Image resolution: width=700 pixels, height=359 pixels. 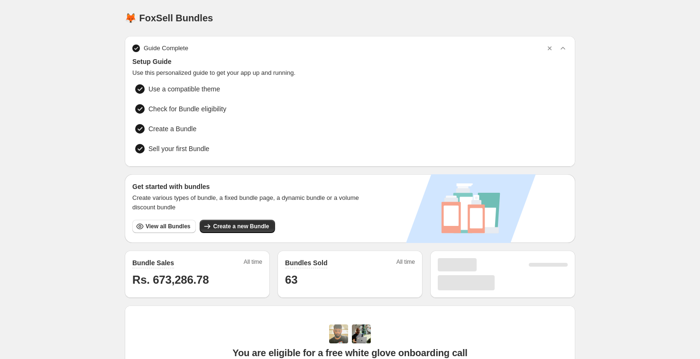 I want to click on h1: 🦊 FoxSell Bundles, so click(x=169, y=18).